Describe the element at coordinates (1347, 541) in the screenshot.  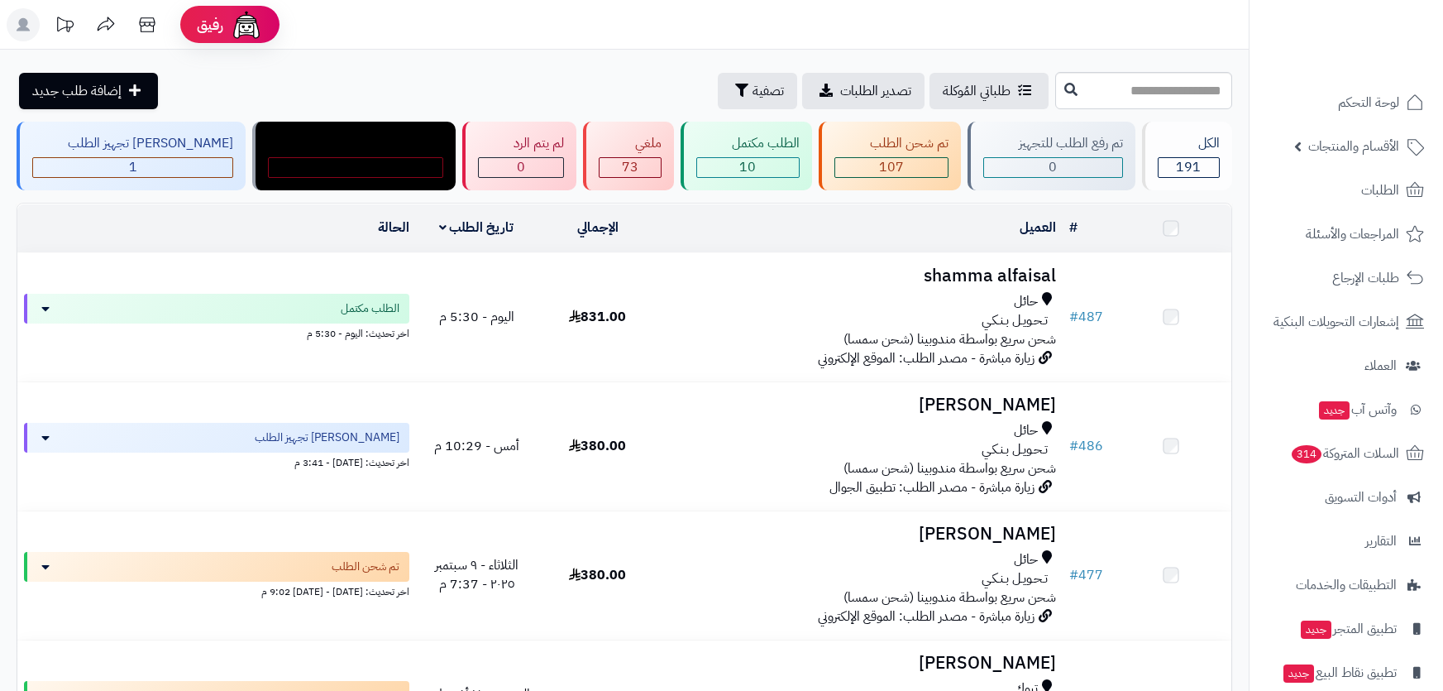
I see `a: التقارير` at that location.